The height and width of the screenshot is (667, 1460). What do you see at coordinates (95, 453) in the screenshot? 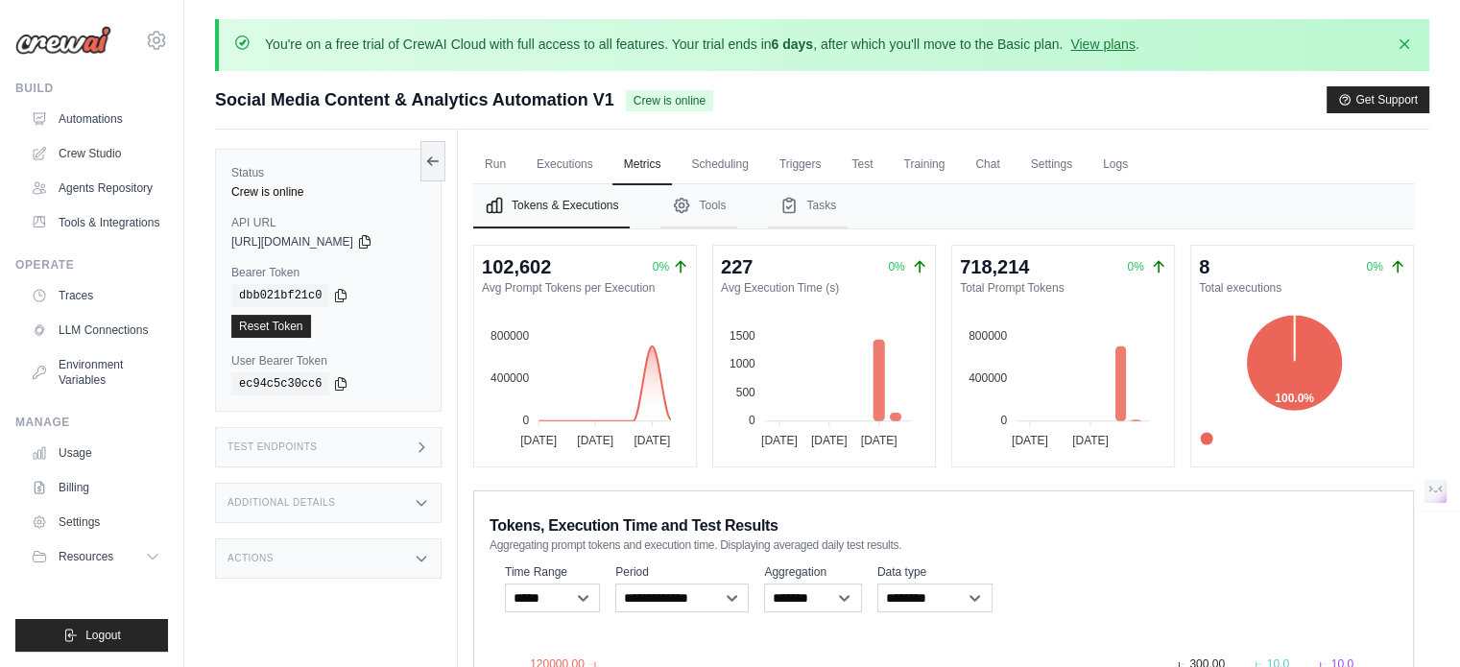
I see `a: Usage` at bounding box center [95, 453].